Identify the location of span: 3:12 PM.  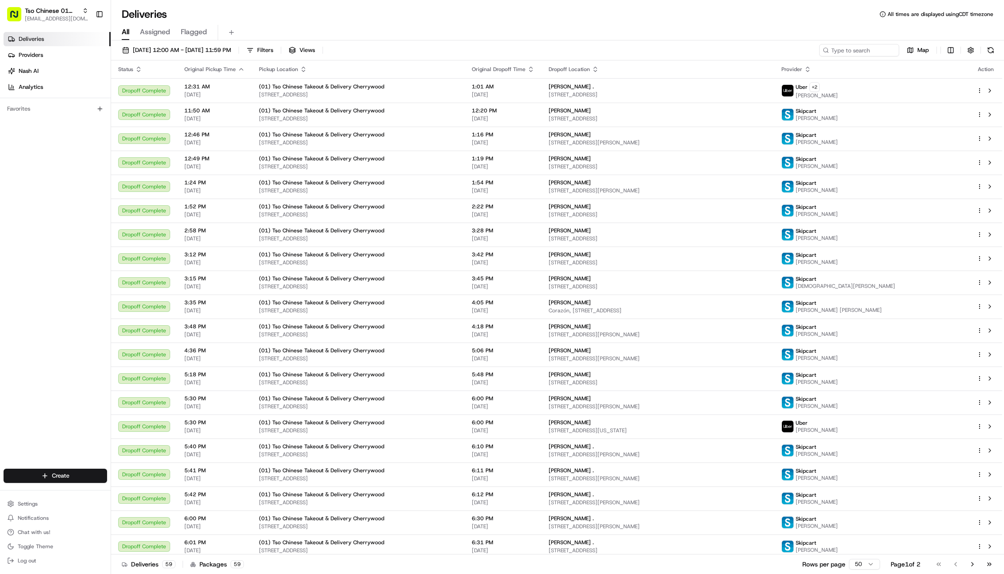
(215, 255).